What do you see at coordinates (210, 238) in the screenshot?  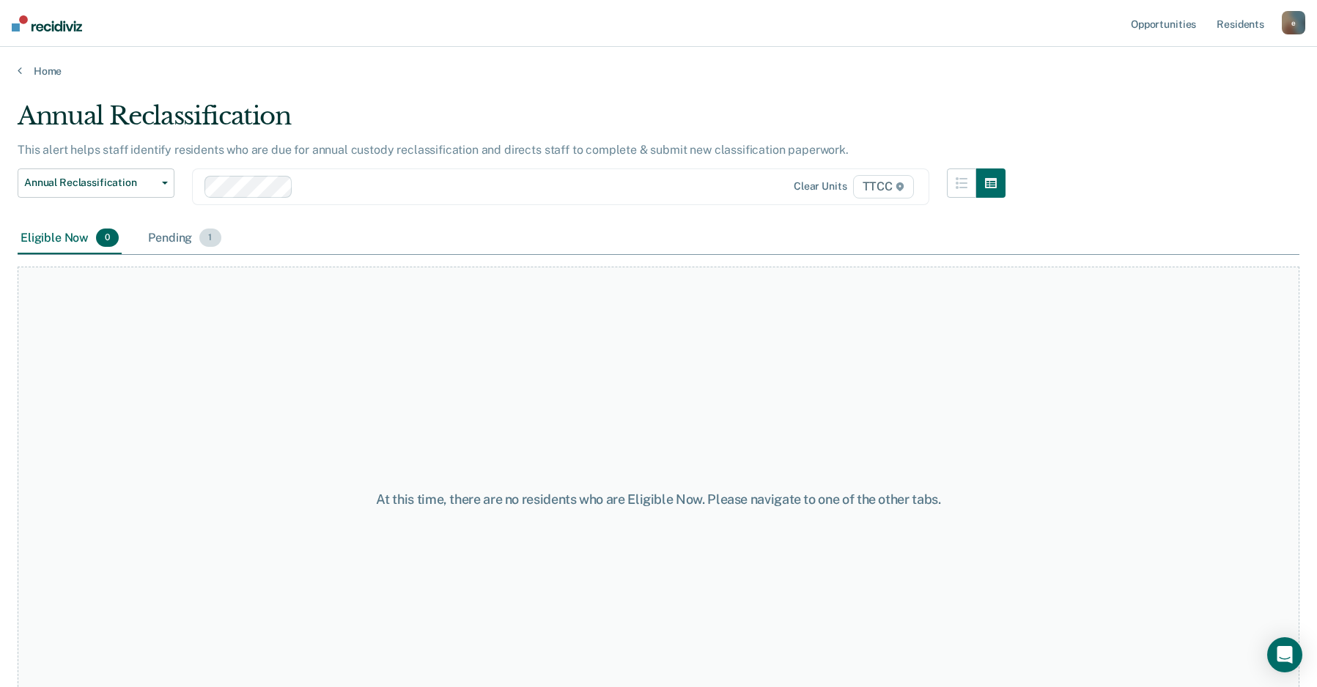 I see `span: 1` at bounding box center [210, 238].